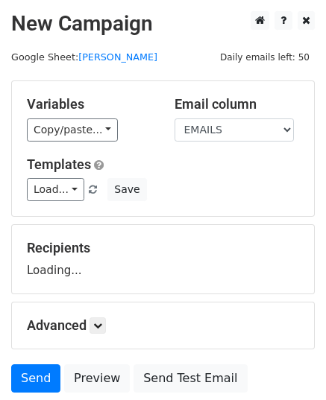  I want to click on div: Loading..., so click(163, 259).